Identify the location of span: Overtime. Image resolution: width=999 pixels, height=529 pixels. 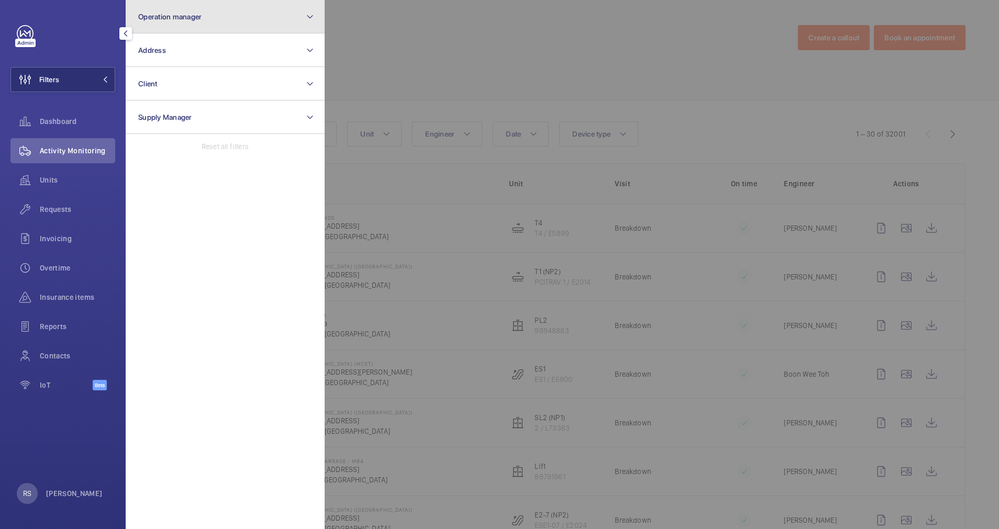
(77, 268).